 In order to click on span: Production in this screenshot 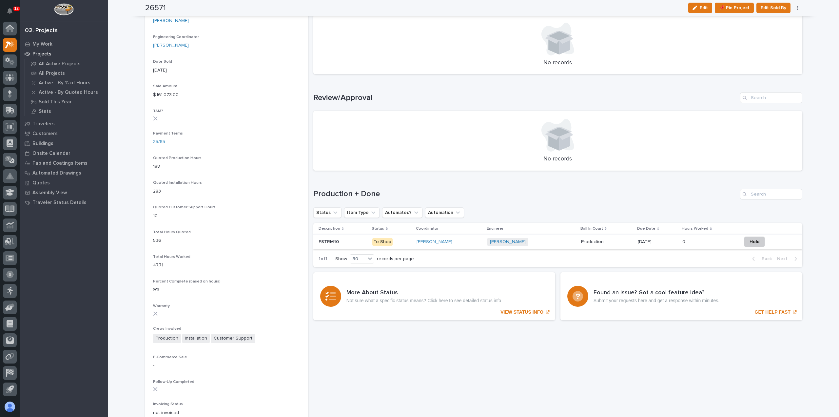, I will do `click(167, 338)`.